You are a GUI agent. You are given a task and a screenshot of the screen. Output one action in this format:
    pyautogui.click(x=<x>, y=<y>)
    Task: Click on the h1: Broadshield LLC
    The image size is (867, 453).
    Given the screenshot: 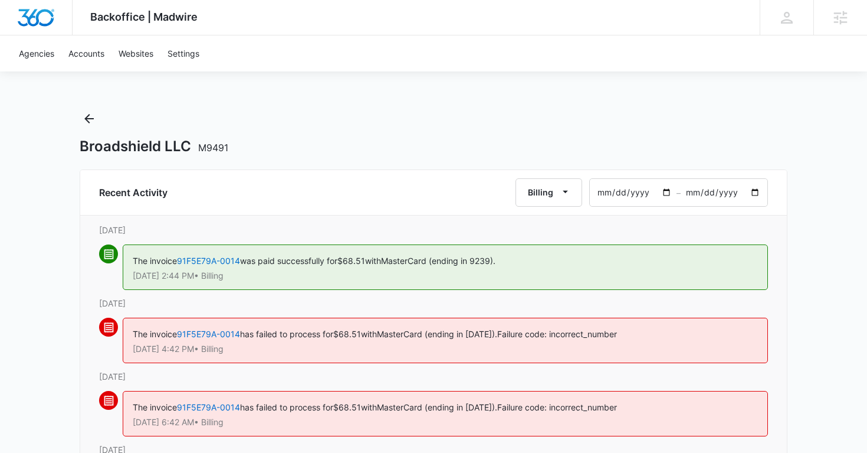 What is the action you would take?
    pyautogui.click(x=154, y=146)
    